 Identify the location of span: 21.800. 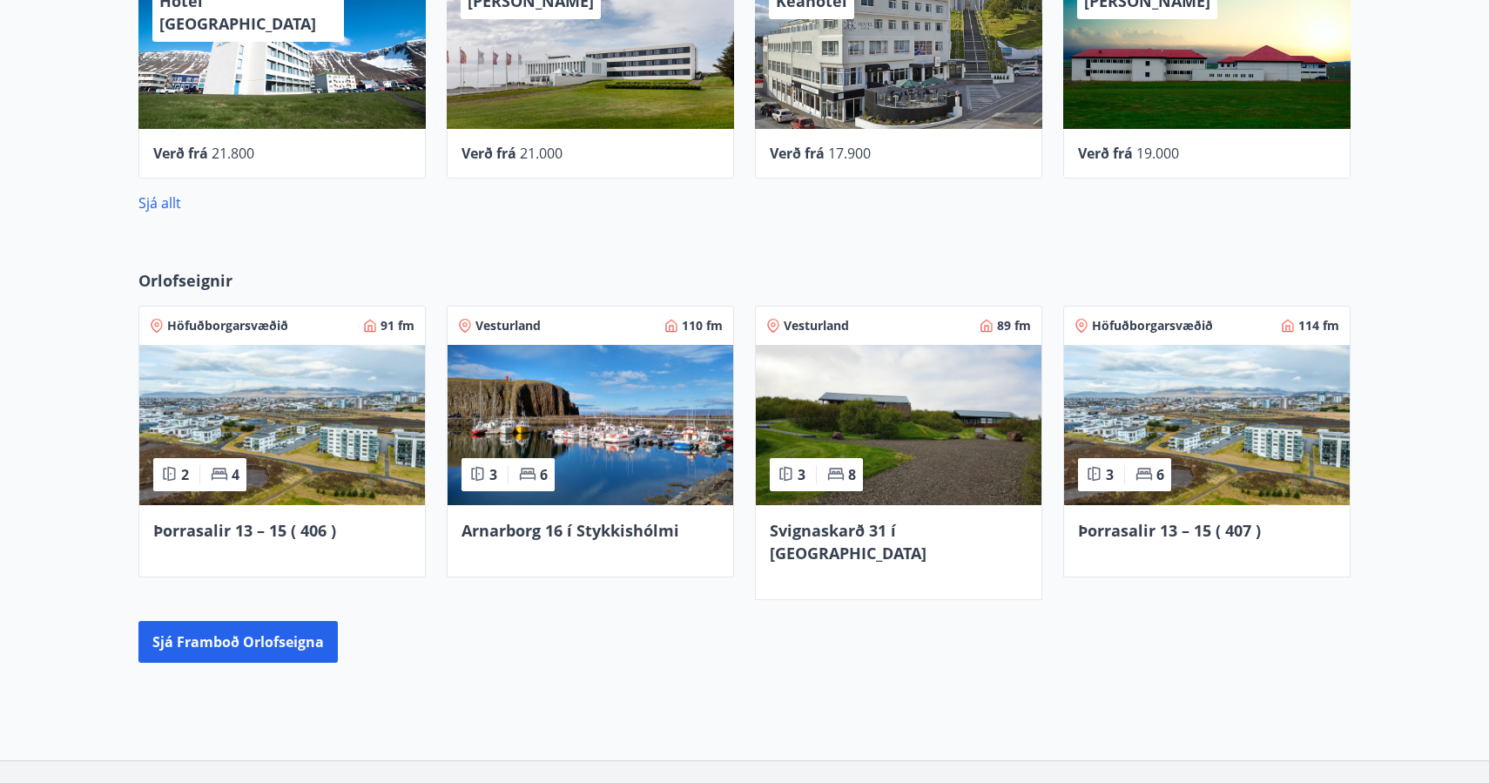
(232, 153).